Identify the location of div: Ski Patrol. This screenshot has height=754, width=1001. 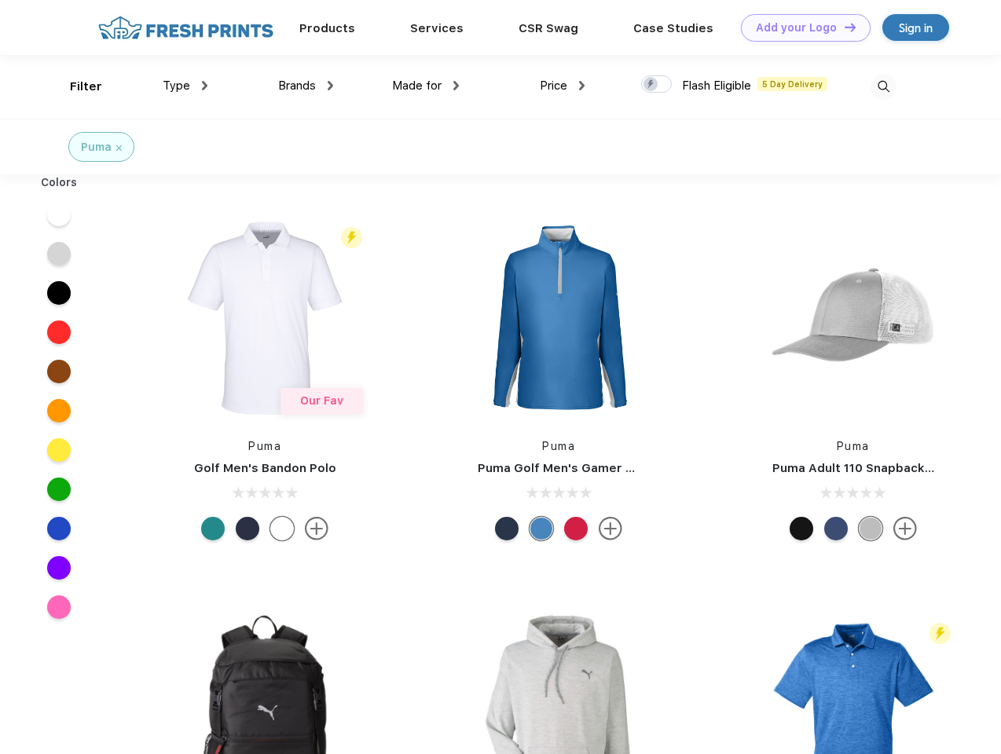
(576, 529).